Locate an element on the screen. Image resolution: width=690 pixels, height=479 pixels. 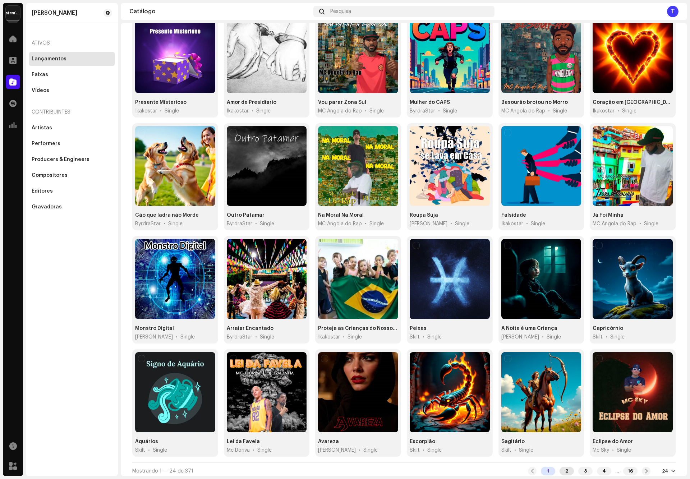
div: Ativos is located at coordinates (72, 43).